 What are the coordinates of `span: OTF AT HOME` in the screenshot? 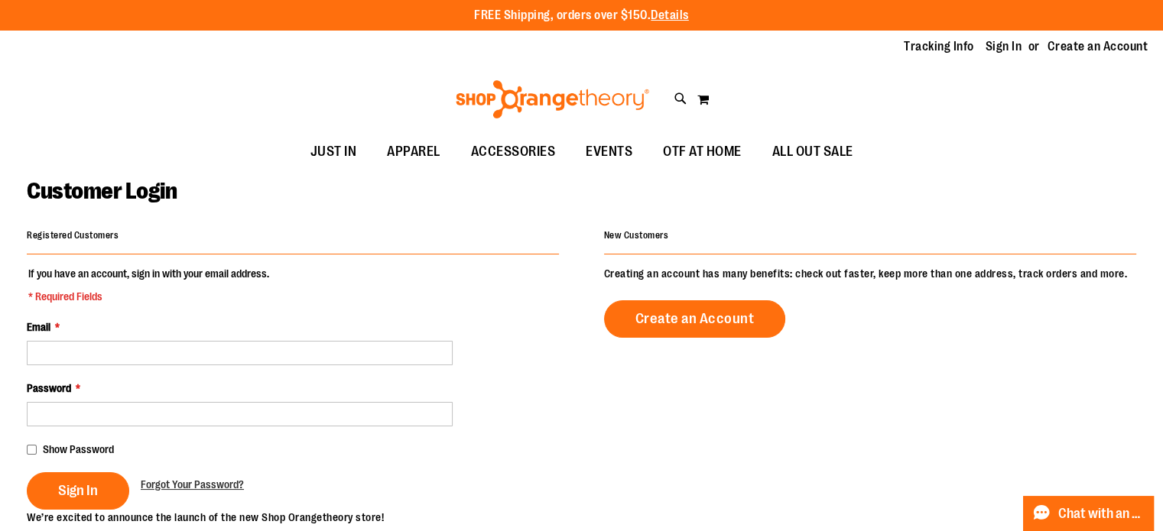 It's located at (702, 151).